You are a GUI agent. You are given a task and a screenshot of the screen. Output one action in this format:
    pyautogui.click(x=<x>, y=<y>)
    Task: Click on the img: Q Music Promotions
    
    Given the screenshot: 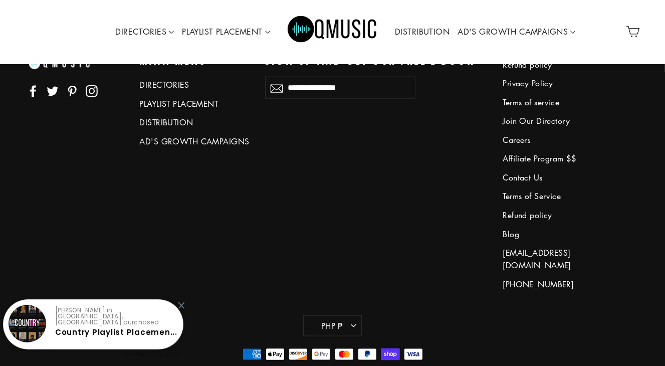 What is the action you would take?
    pyautogui.click(x=333, y=32)
    